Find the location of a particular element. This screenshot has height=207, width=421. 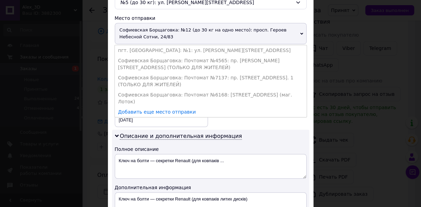

div: Дополнительная информация is located at coordinates (210, 188).